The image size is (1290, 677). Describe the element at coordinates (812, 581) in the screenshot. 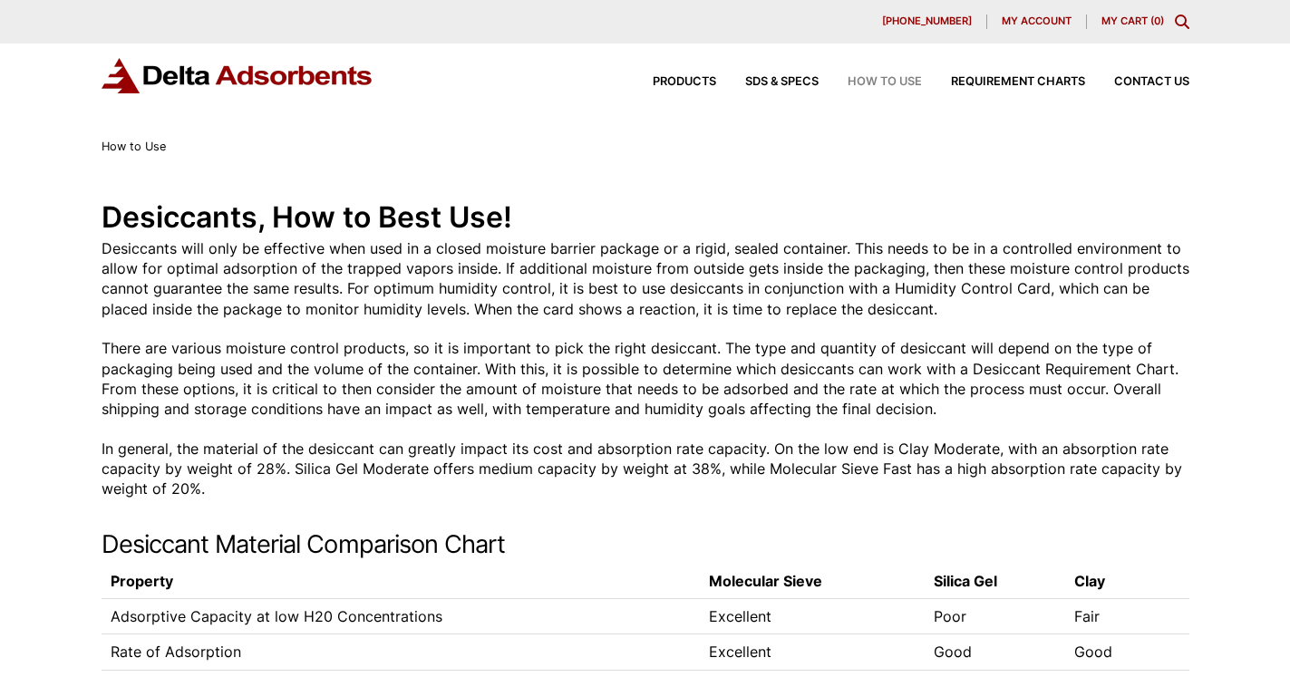

I see `th: Molecular Sieve` at that location.